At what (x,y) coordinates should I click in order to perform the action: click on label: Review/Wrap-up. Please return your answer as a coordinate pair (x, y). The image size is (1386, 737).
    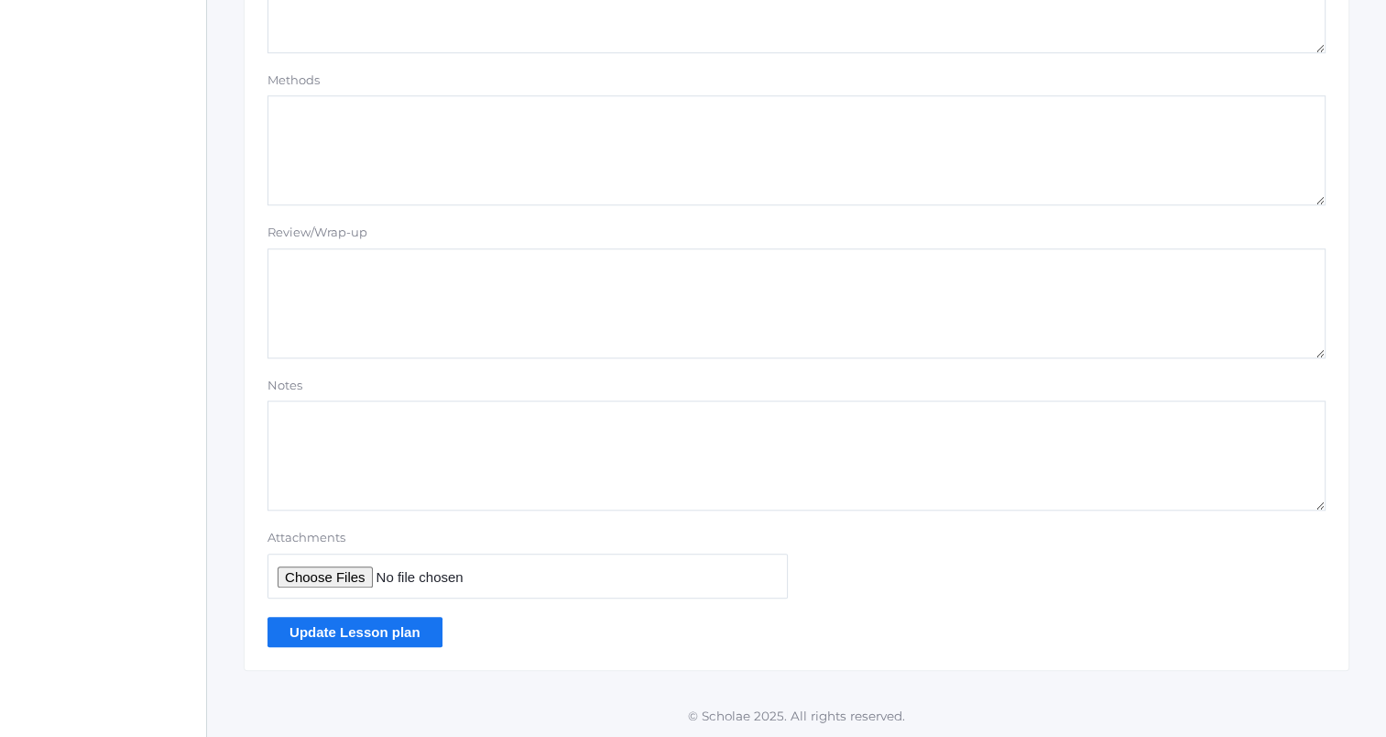
    Looking at the image, I should click on (317, 233).